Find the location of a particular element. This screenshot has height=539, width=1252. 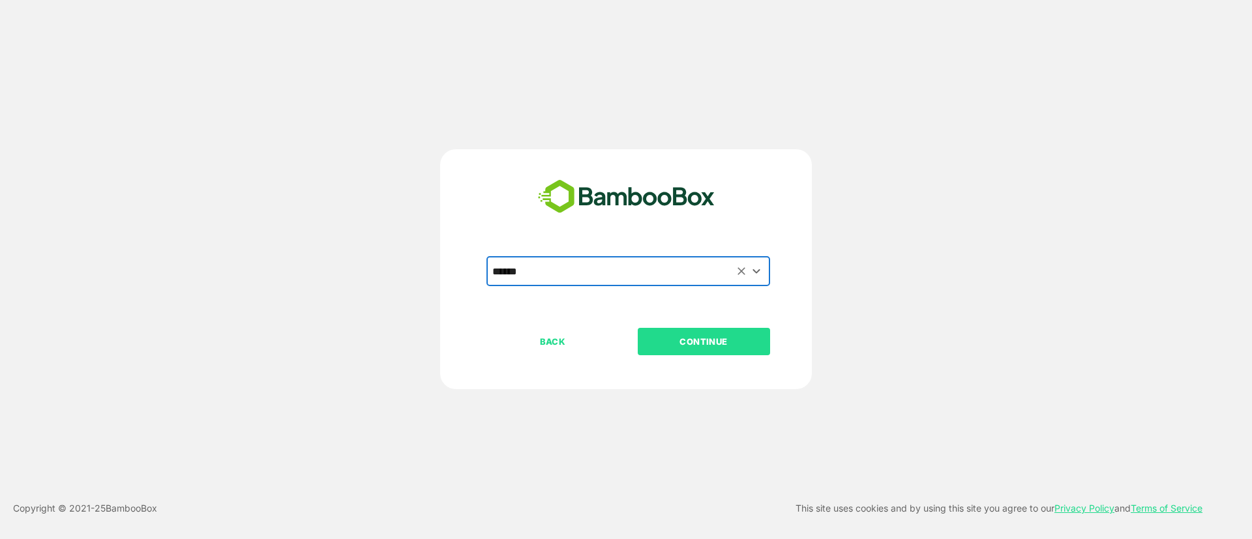

p: This site uses cookies and by using this site you agree to our and is located at coordinates (999, 509).